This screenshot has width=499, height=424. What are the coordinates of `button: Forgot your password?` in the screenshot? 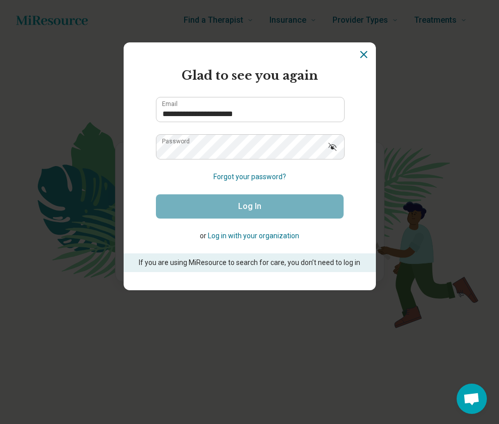 It's located at (250, 177).